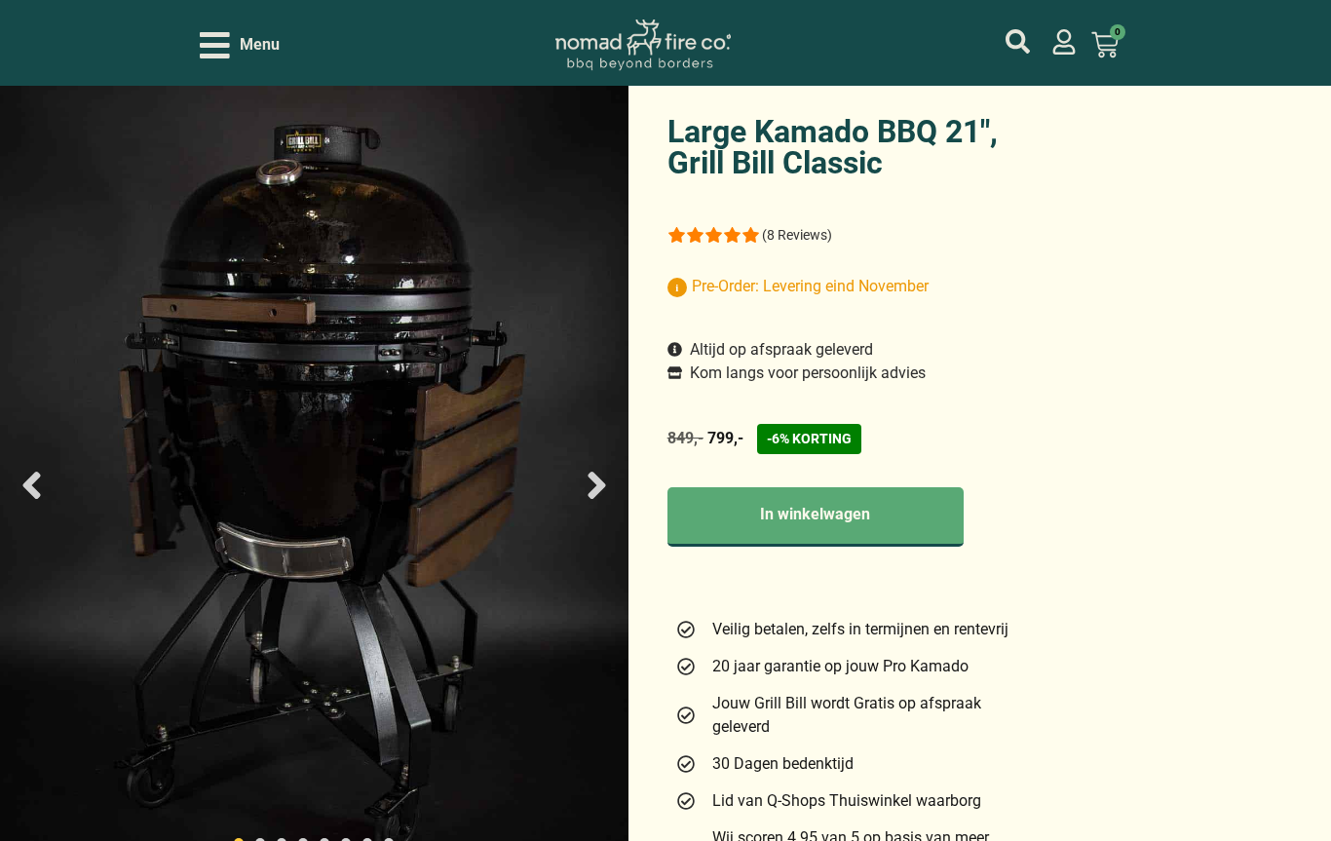 The width and height of the screenshot is (1331, 841). Describe the element at coordinates (771, 350) in the screenshot. I see `a: Altijd op afspraak geleverd` at that location.